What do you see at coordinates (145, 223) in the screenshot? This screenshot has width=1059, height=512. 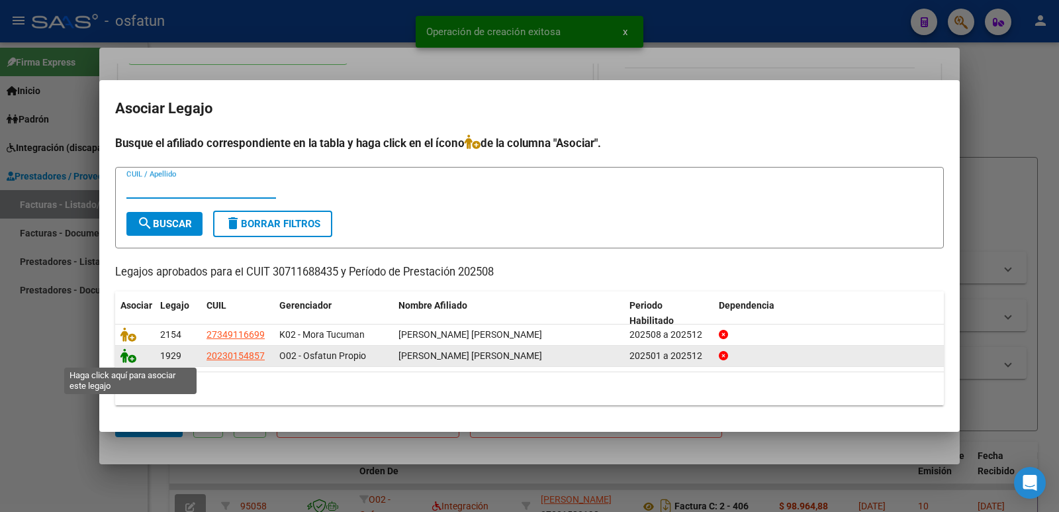 I see `mat-icon: search` at bounding box center [145, 223].